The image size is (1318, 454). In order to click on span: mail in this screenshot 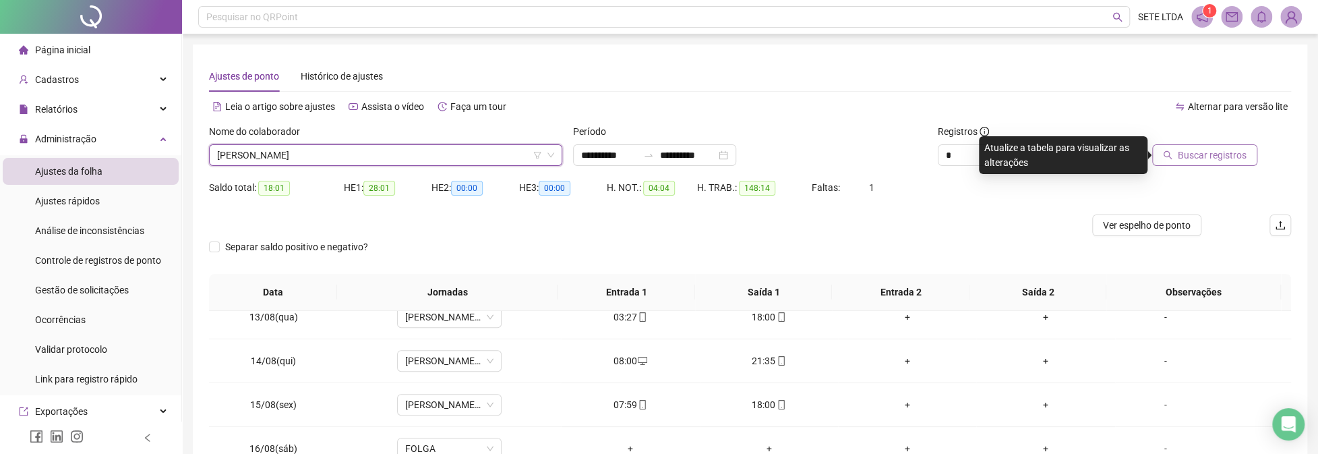, I will do `click(1232, 17)`.